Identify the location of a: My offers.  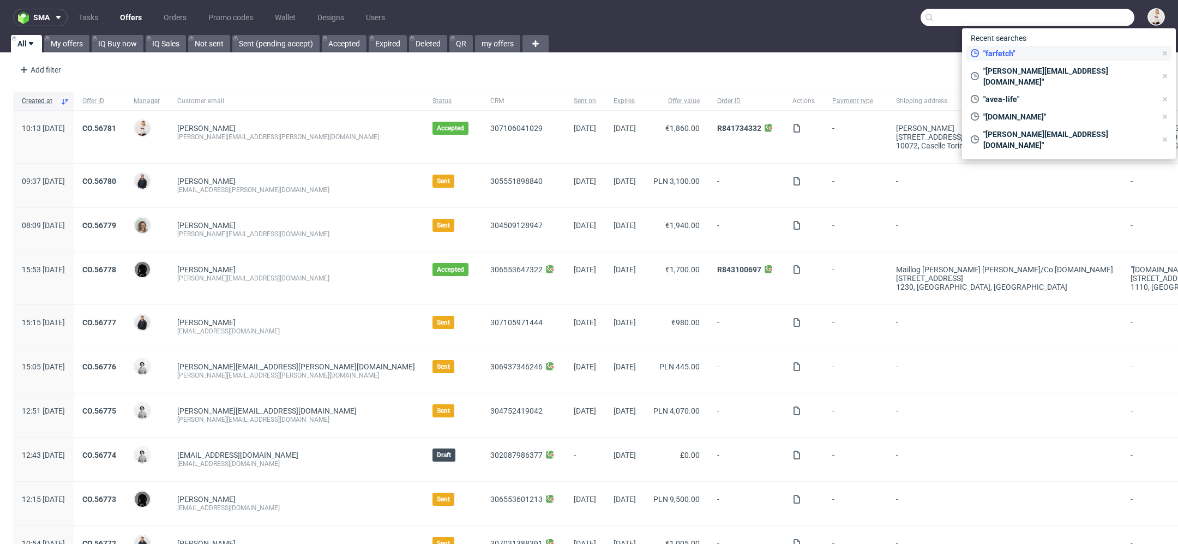
(67, 44).